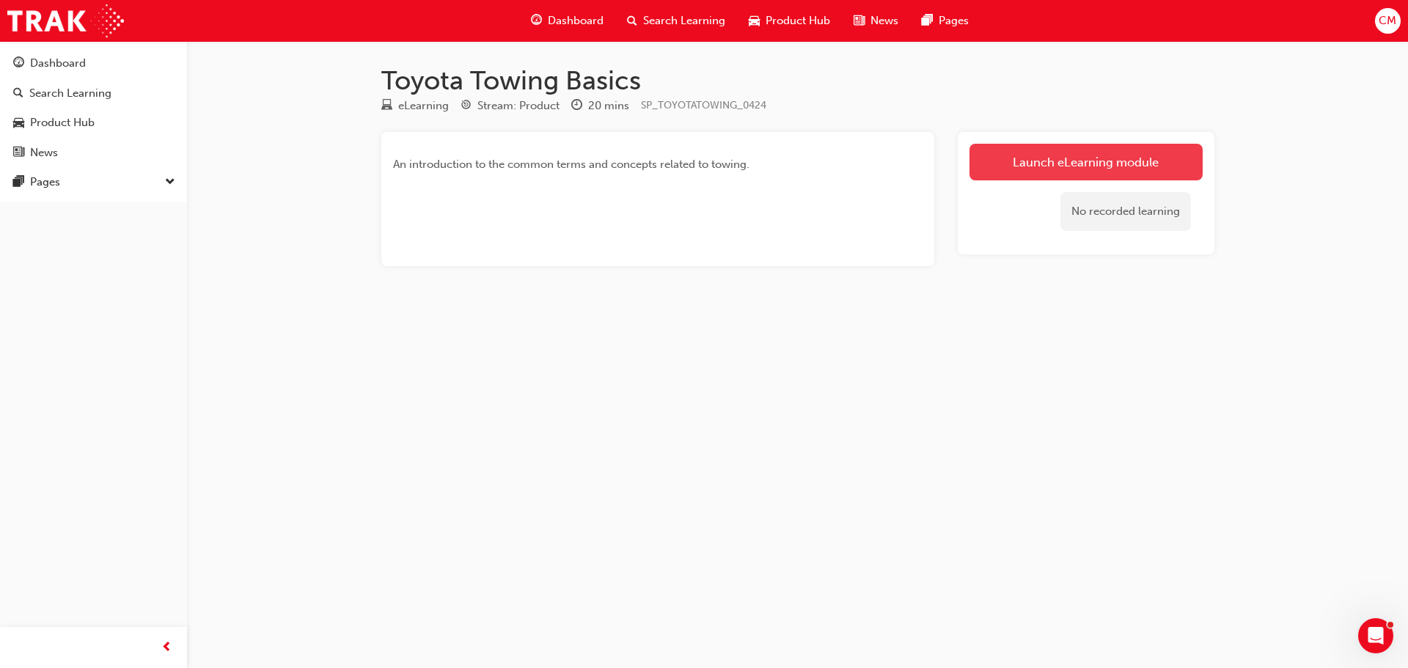  What do you see at coordinates (1126, 211) in the screenshot?
I see `div: No recorded learning` at bounding box center [1126, 211].